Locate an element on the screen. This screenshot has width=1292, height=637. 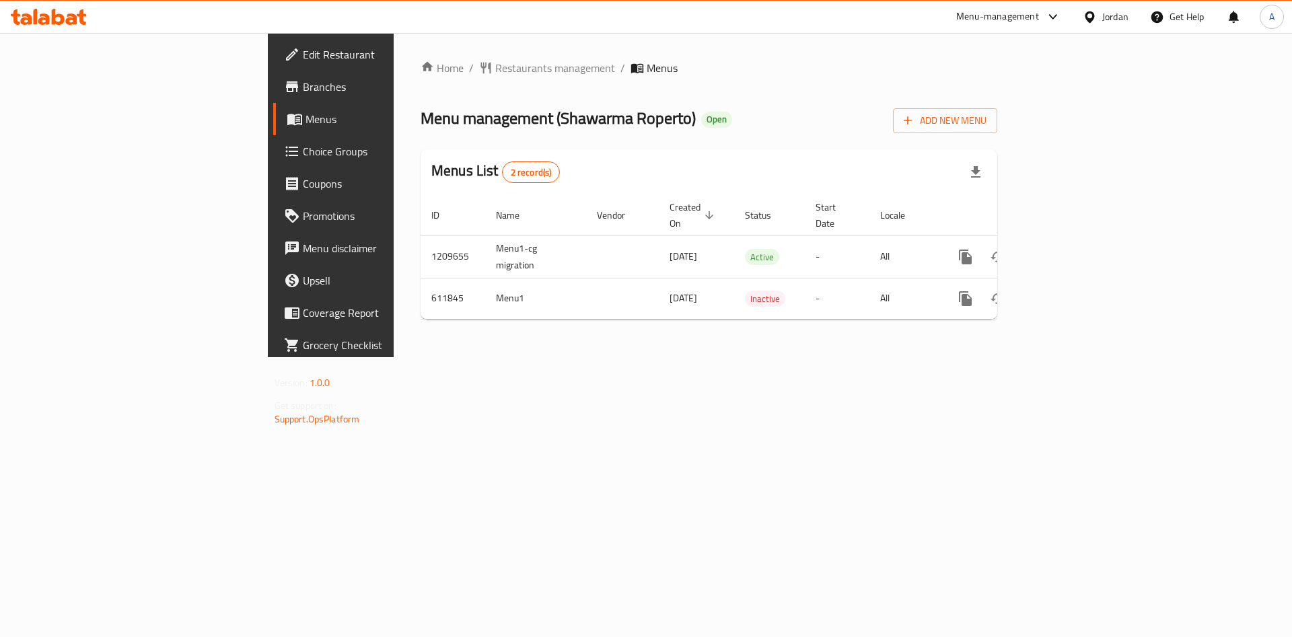
a: Coupons is located at coordinates (378, 184).